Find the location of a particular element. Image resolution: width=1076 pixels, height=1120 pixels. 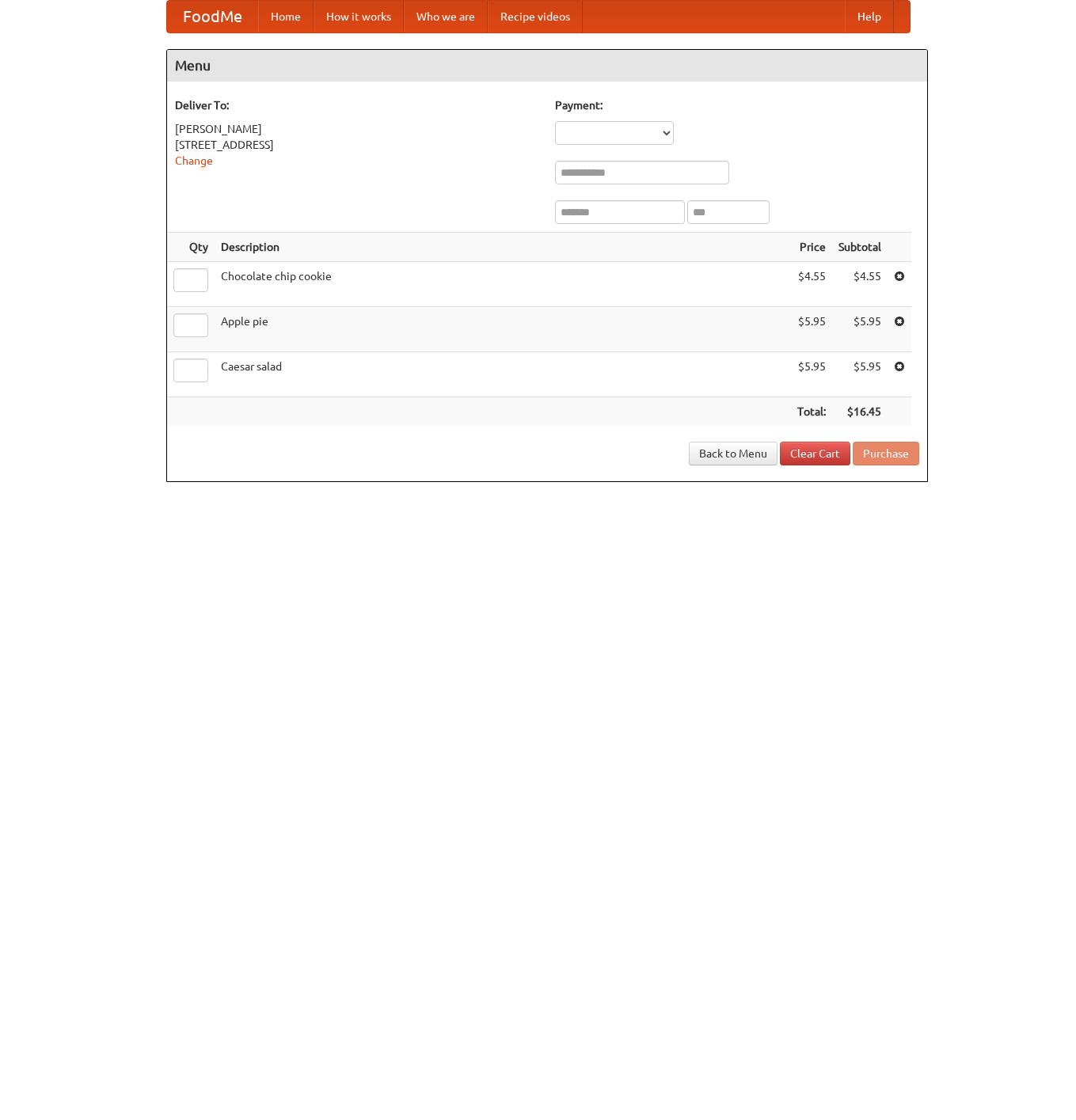

th: Subtotal is located at coordinates (860, 247).